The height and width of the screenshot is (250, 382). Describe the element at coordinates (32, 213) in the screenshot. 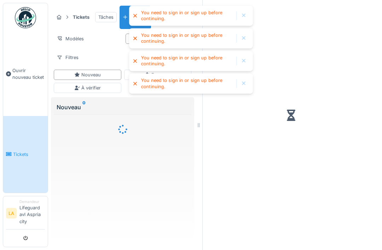

I see `li: Lifeguard avl Aspria city` at that location.